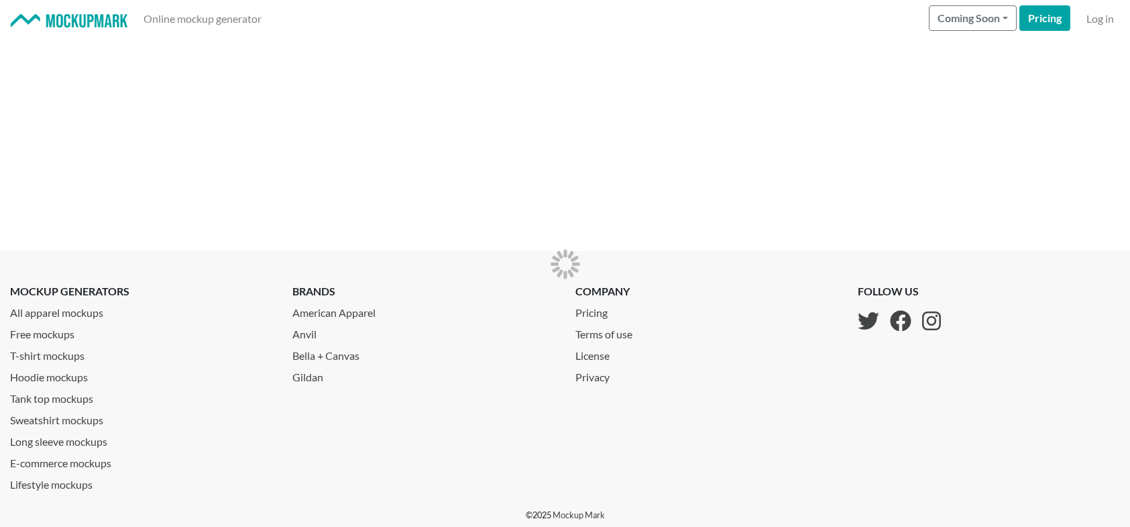 The width and height of the screenshot is (1130, 527). What do you see at coordinates (609, 374) in the screenshot?
I see `a: Privacy` at bounding box center [609, 374].